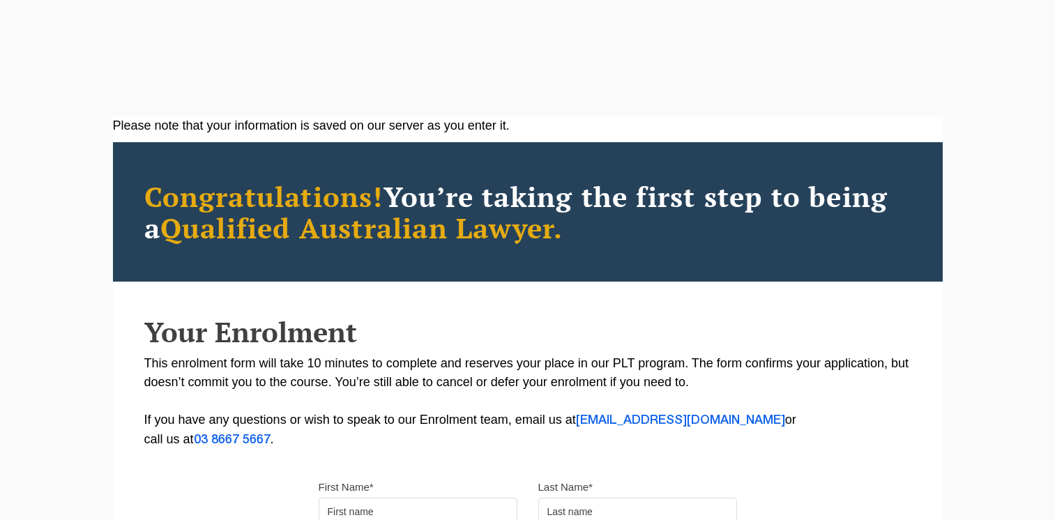 The height and width of the screenshot is (520, 1055). What do you see at coordinates (528, 332) in the screenshot?
I see `h2: Your Enrolment` at bounding box center [528, 332].